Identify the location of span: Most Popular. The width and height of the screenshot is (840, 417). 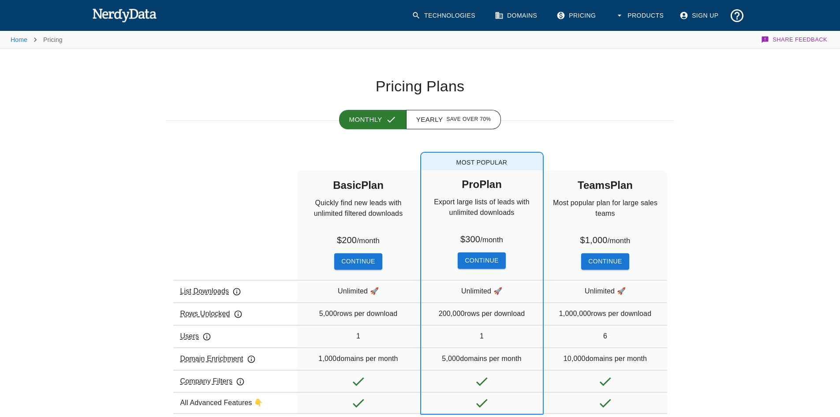
(482, 161).